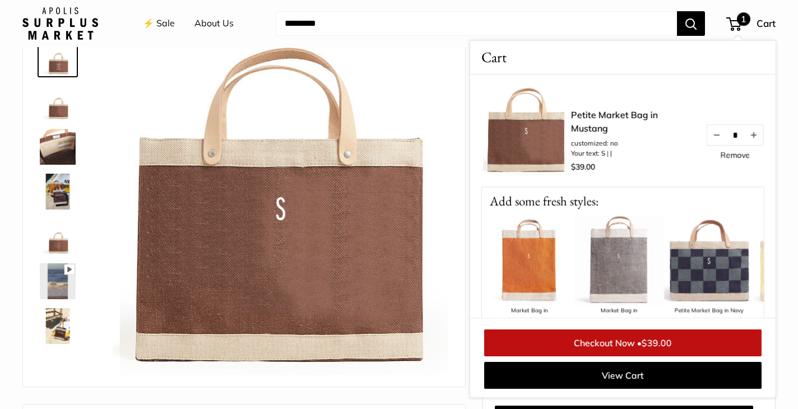  Describe the element at coordinates (633, 154) in the screenshot. I see `li: Your text: S | |` at that location.